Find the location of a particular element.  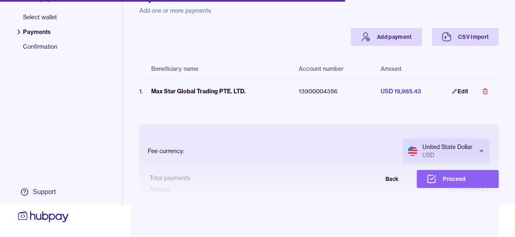

td: Max Star Global Trading PTE. LTD. is located at coordinates (218, 91).